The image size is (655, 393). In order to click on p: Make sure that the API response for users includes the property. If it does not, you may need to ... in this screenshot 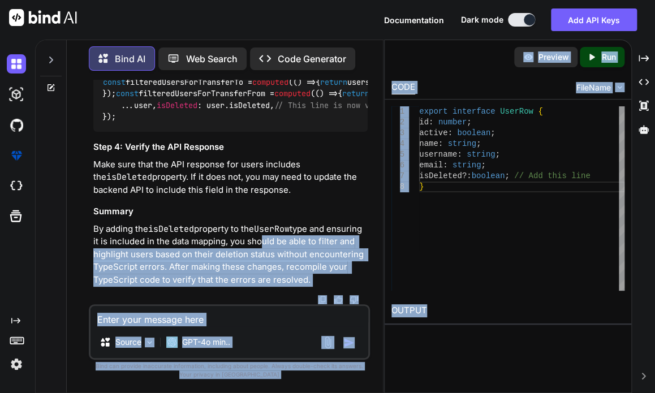, I will do `click(230, 178)`.